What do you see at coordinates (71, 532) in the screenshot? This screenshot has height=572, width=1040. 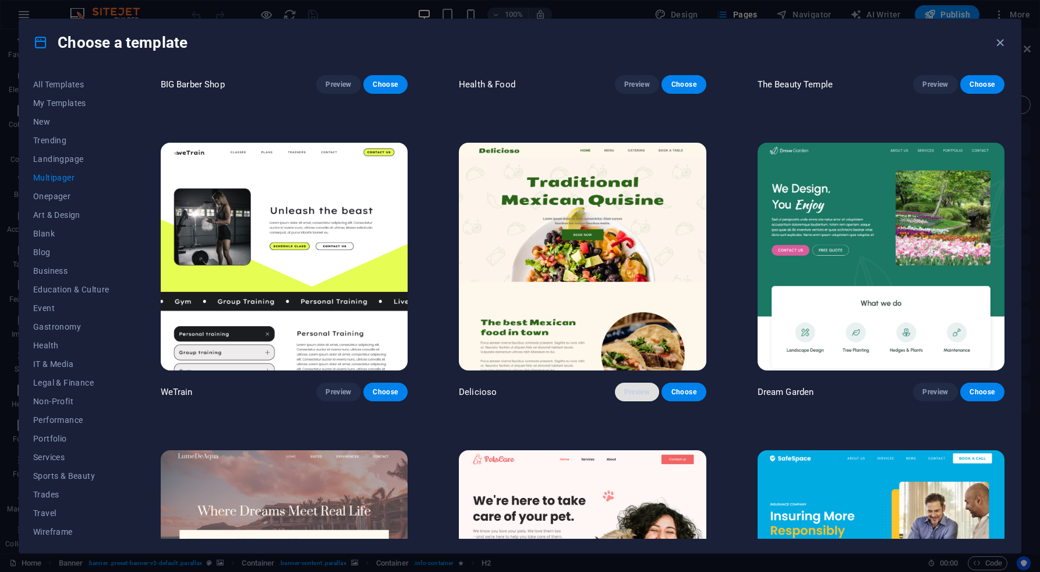 I see `span: Wireframe` at bounding box center [71, 532].